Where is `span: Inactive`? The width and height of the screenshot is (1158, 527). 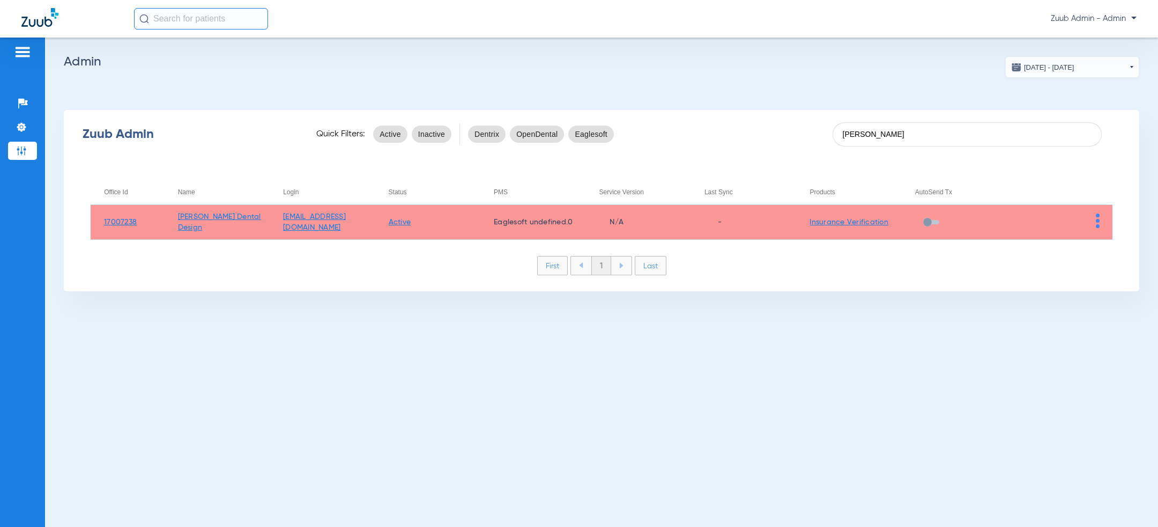
span: Inactive is located at coordinates (432, 134).